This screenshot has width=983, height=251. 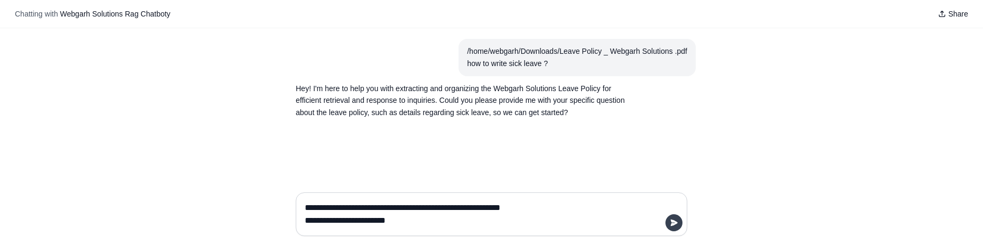 I want to click on div: /home/webgarh/Downloads/Leave Policy _ Webgarh Solutions .pdf, so click(x=577, y=51).